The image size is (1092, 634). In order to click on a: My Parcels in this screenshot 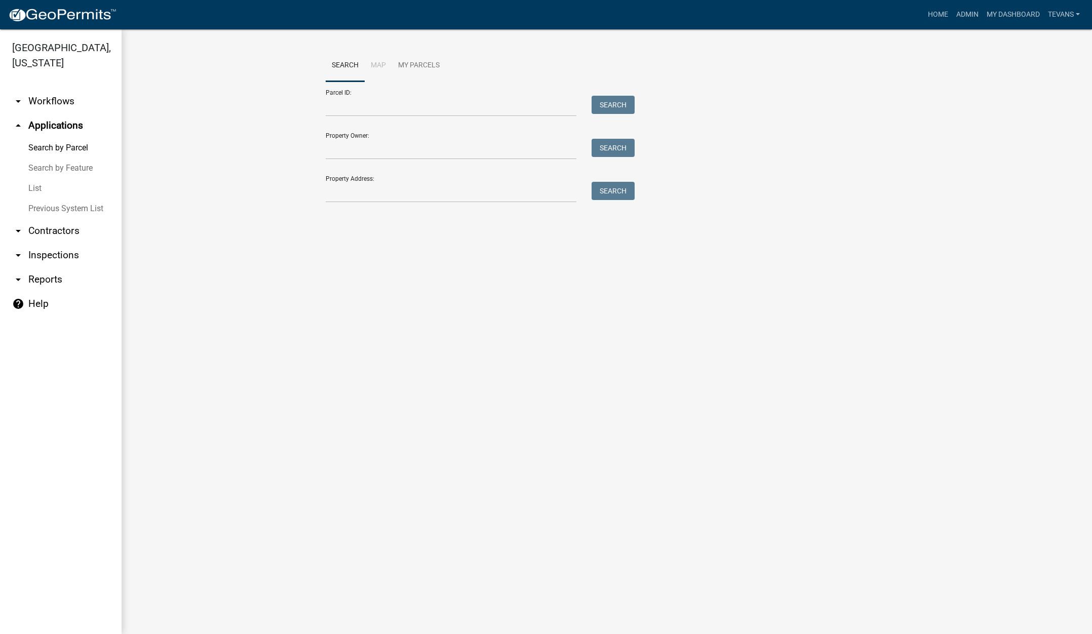, I will do `click(419, 66)`.